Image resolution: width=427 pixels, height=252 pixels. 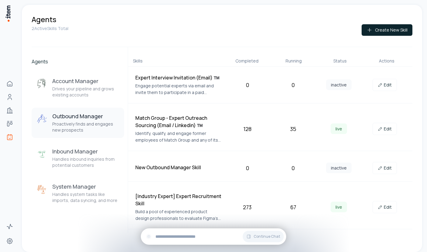 What do you see at coordinates (10, 111) in the screenshot?
I see `a: Companies` at bounding box center [10, 111].